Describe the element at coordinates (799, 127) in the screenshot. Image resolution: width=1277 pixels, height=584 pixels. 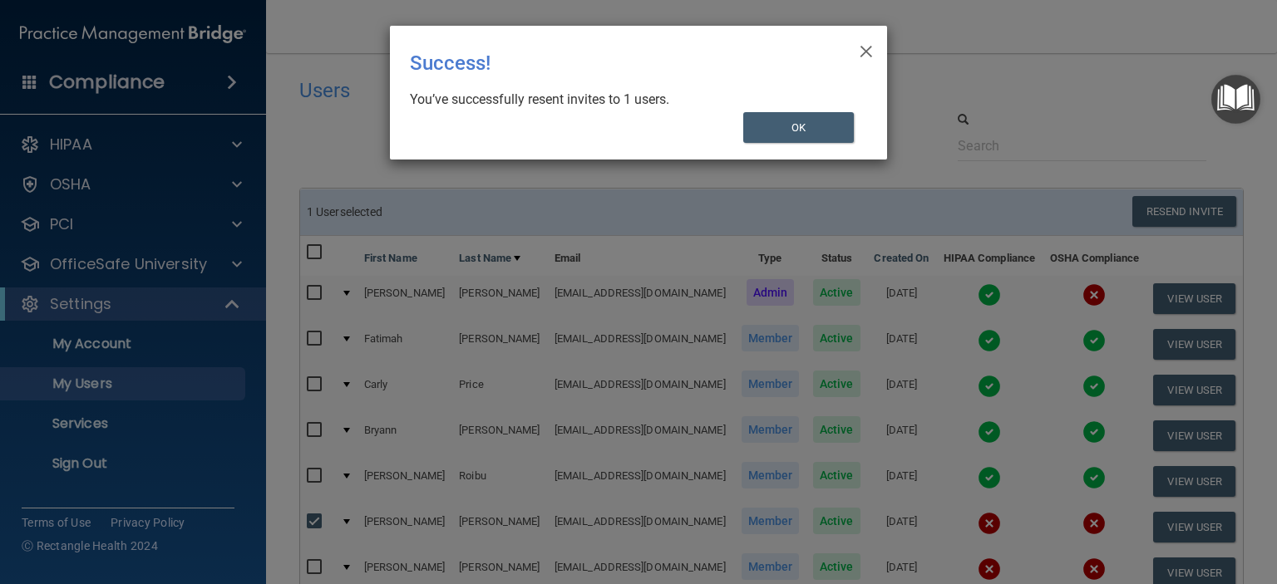
I see `button: OK` at that location.